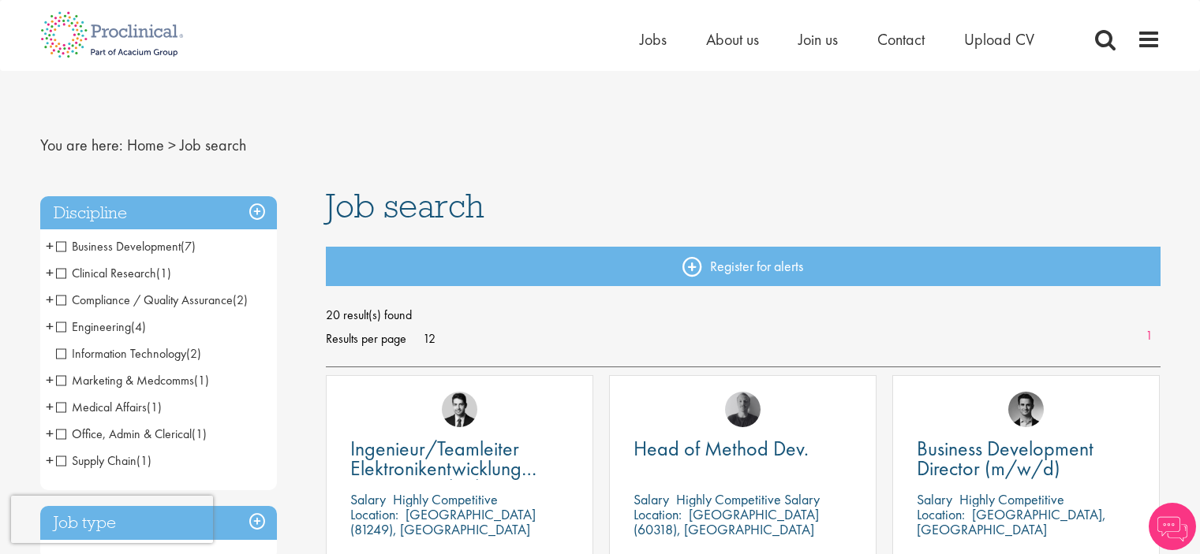 The image size is (1200, 554). Describe the element at coordinates (742, 409) in the screenshot. I see `img: Felix Zimmer` at that location.